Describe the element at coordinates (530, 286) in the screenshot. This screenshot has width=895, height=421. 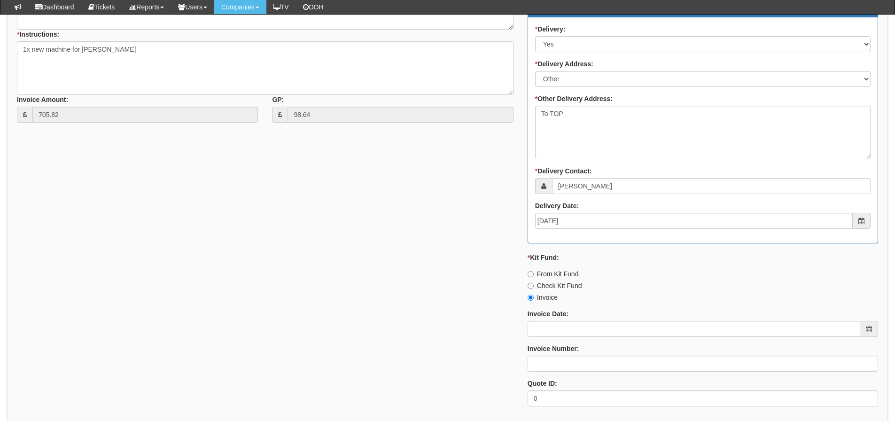
I see `input: Check Kit Fund` at that location.